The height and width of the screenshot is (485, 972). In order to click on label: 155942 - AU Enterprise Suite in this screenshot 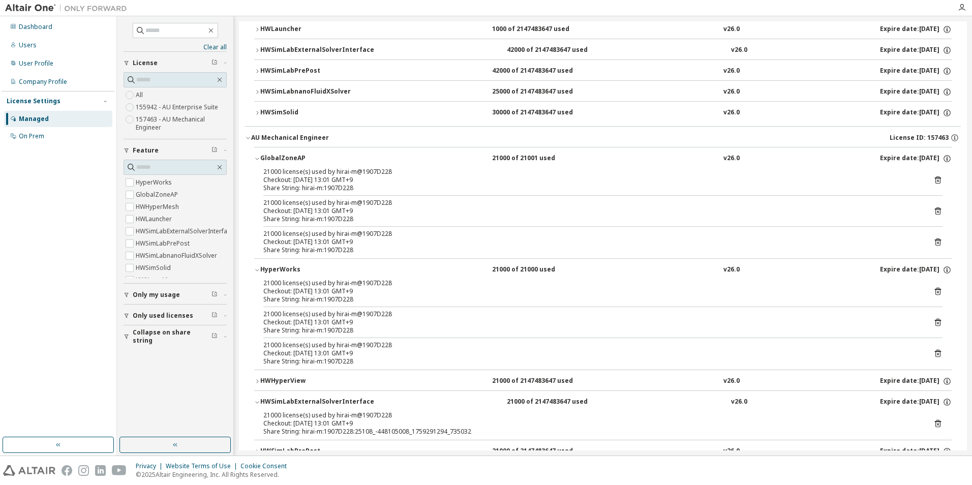, I will do `click(178, 107)`.